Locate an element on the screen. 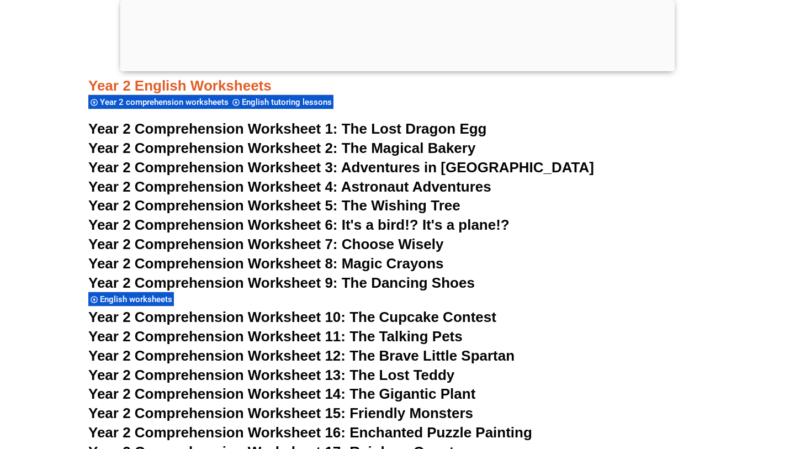 This screenshot has width=795, height=449. span: English worksheets is located at coordinates (138, 299).